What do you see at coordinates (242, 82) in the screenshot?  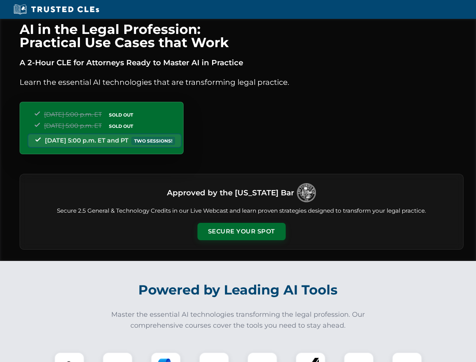 I see `p: Learn the essential AI technologies that are transforming legal practice.` at bounding box center [242, 82].